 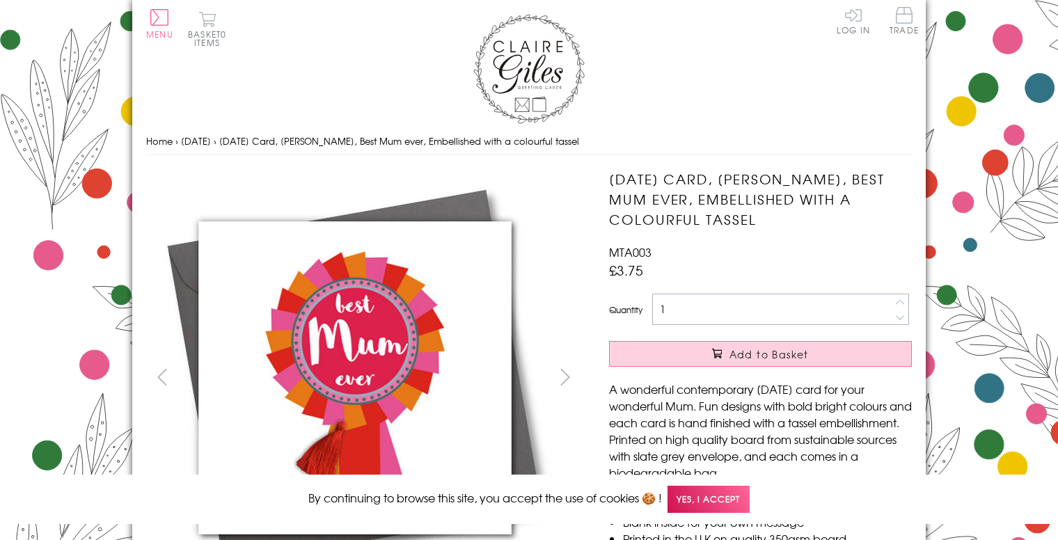 I want to click on a: Log In, so click(x=854, y=20).